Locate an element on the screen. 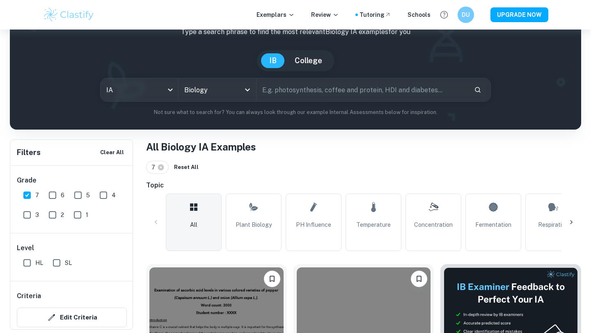 The image size is (591, 333). button: UPGRADE NOW is located at coordinates (519, 15).